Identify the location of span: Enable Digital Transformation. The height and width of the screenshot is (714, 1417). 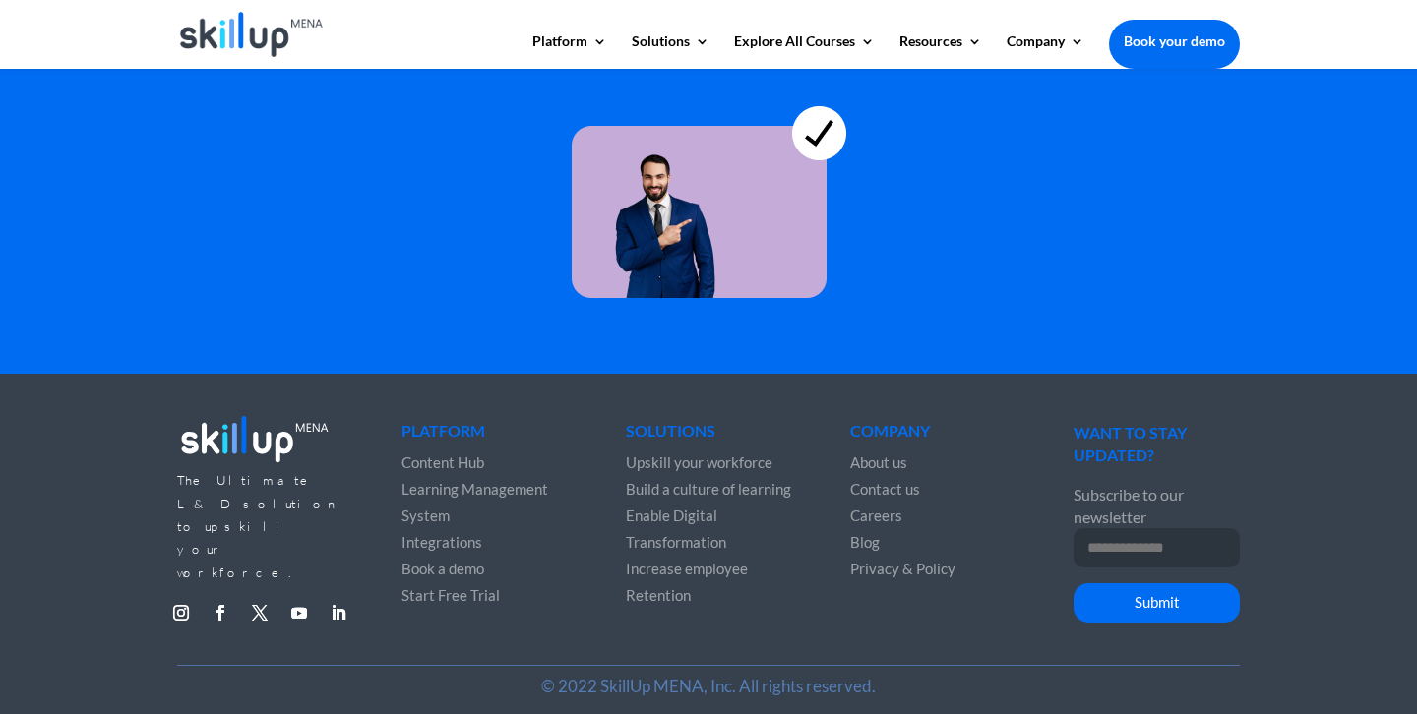
(676, 528).